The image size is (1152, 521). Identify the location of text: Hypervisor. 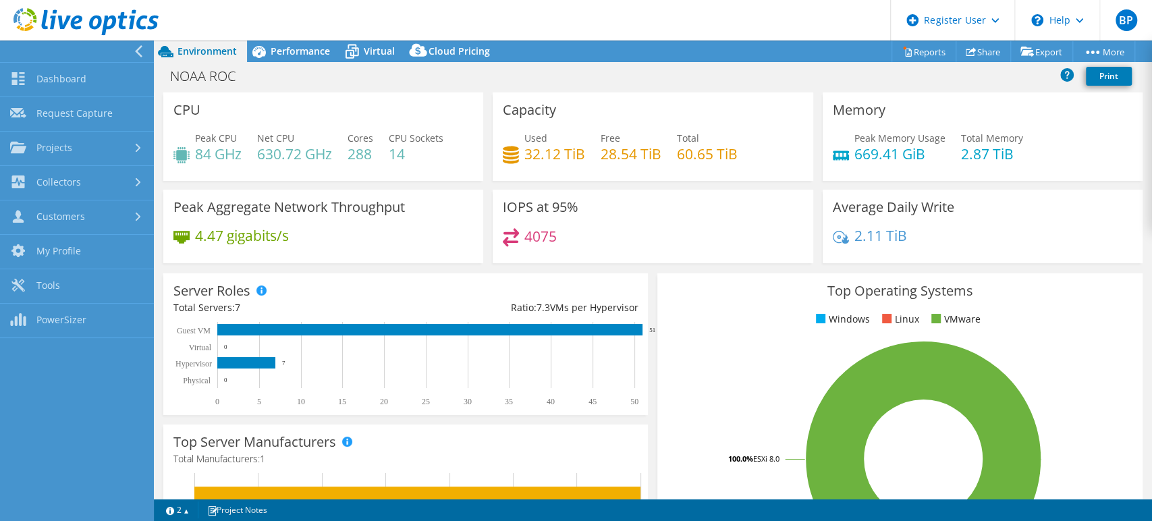
(194, 364).